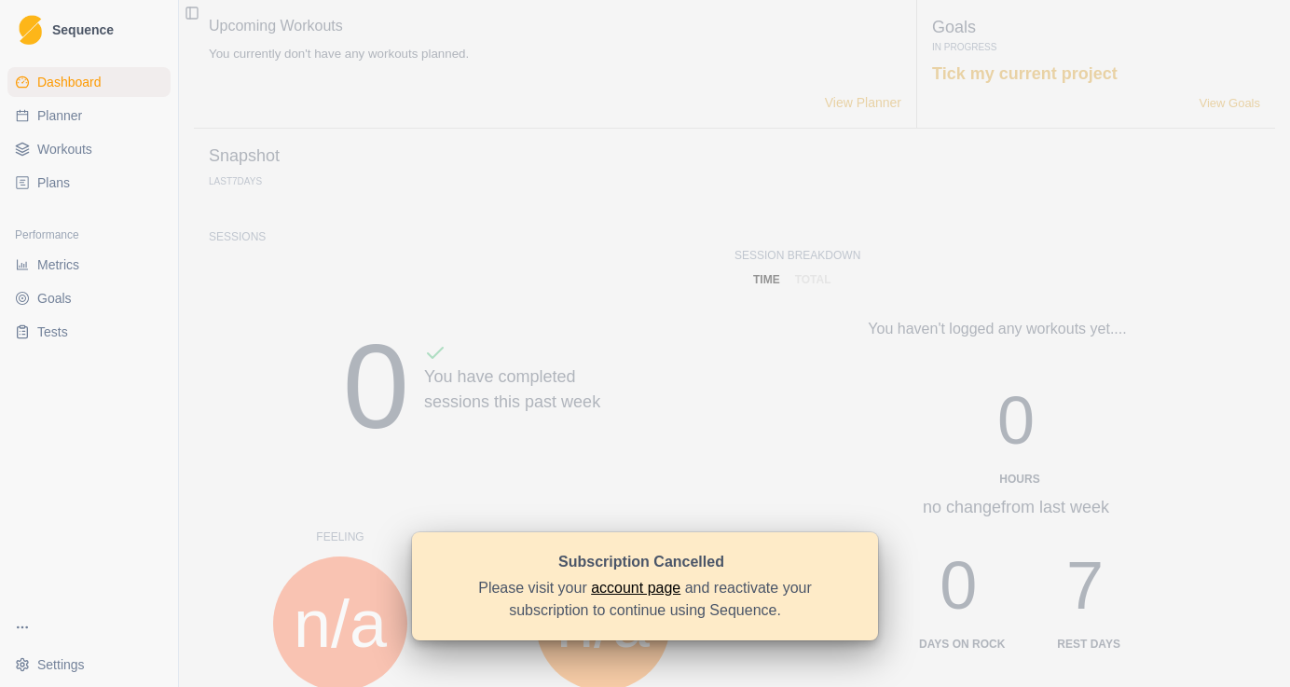 The width and height of the screenshot is (1290, 687). Describe the element at coordinates (89, 332) in the screenshot. I see `a: Tests` at that location.